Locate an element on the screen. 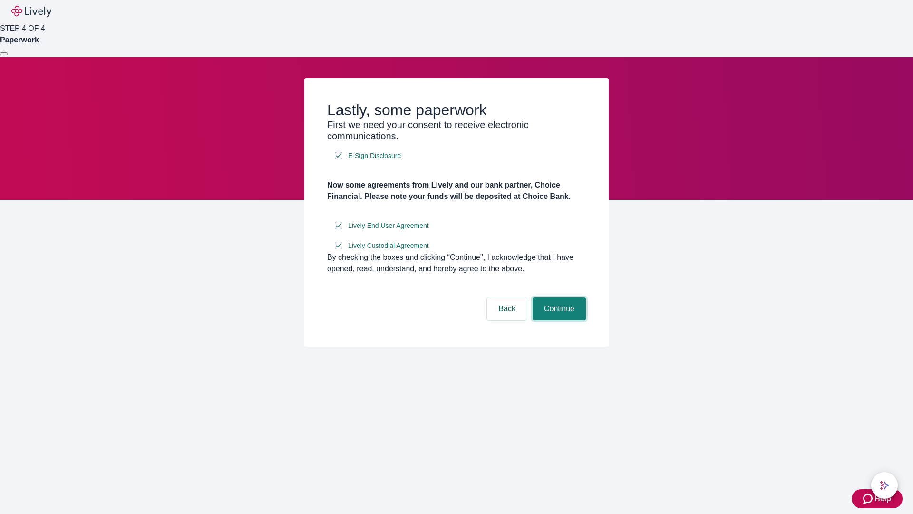 The width and height of the screenshot is (913, 514). img: Lively is located at coordinates (31, 11).